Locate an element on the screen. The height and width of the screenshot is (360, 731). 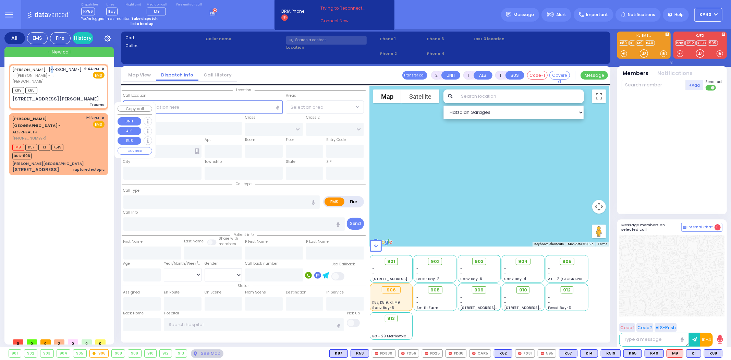
a: Open this area in Google Maps (opens a new window) is located at coordinates (383, 242).